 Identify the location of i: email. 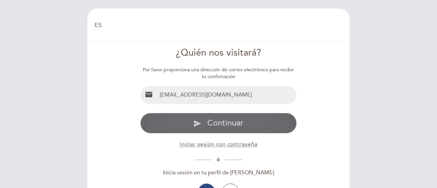
(149, 94).